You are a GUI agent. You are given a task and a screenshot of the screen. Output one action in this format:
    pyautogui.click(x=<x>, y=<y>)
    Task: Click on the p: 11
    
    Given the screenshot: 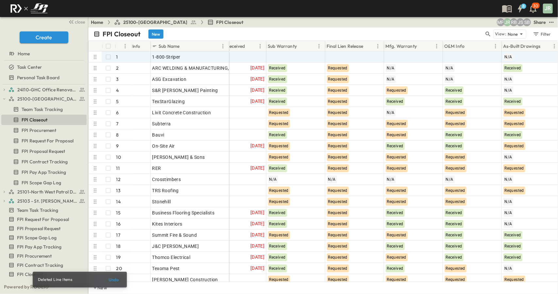 What is the action you would take?
    pyautogui.click(x=118, y=168)
    